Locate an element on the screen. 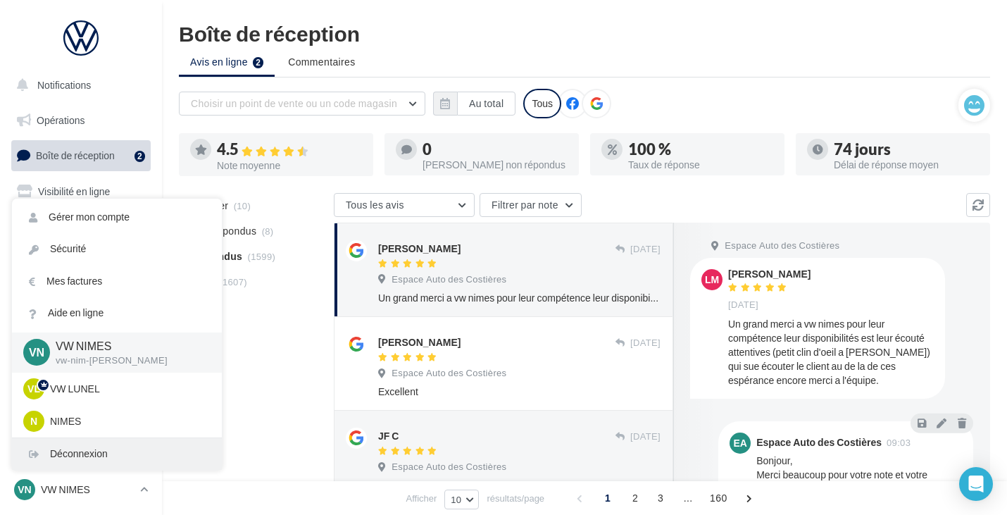  div: 100 % is located at coordinates (701, 149).